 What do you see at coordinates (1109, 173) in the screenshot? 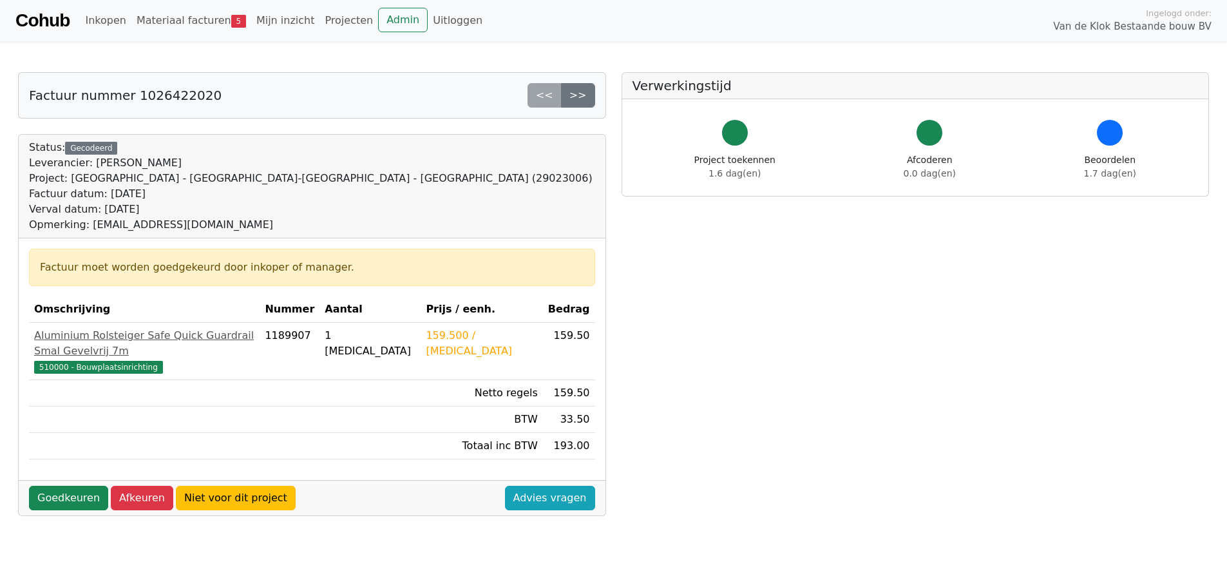
I see `span: 1.7 dag(en)` at bounding box center [1109, 173].